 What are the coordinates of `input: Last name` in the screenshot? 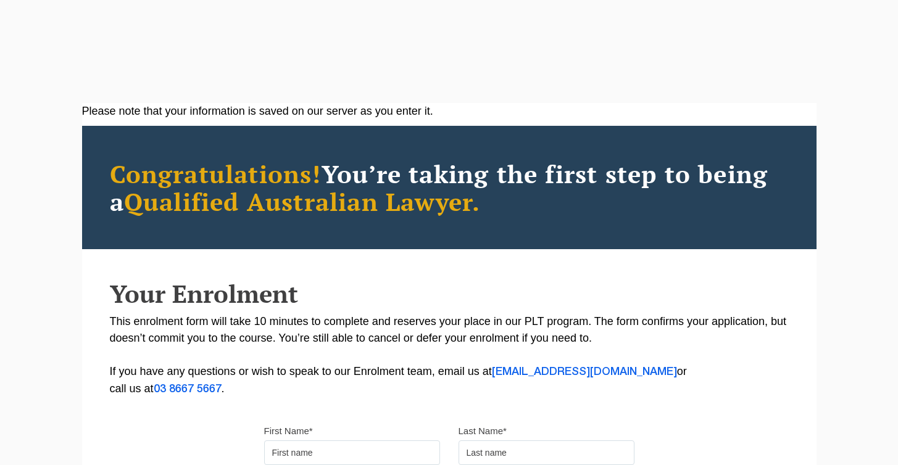 It's located at (546, 453).